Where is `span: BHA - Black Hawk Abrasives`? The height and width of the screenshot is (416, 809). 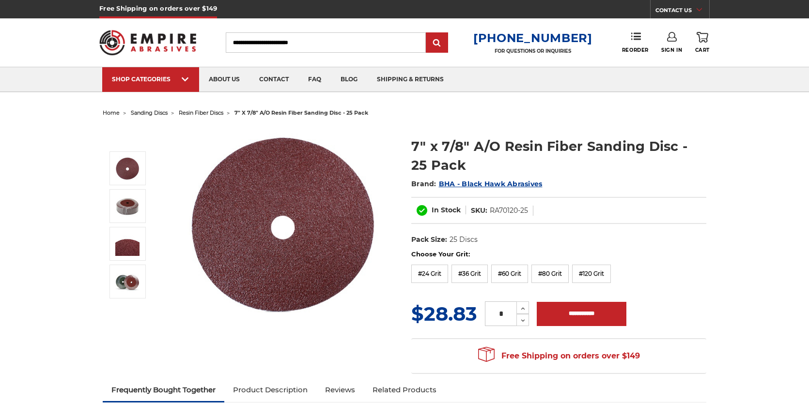
span: BHA - Black Hawk Abrasives is located at coordinates (490, 184).